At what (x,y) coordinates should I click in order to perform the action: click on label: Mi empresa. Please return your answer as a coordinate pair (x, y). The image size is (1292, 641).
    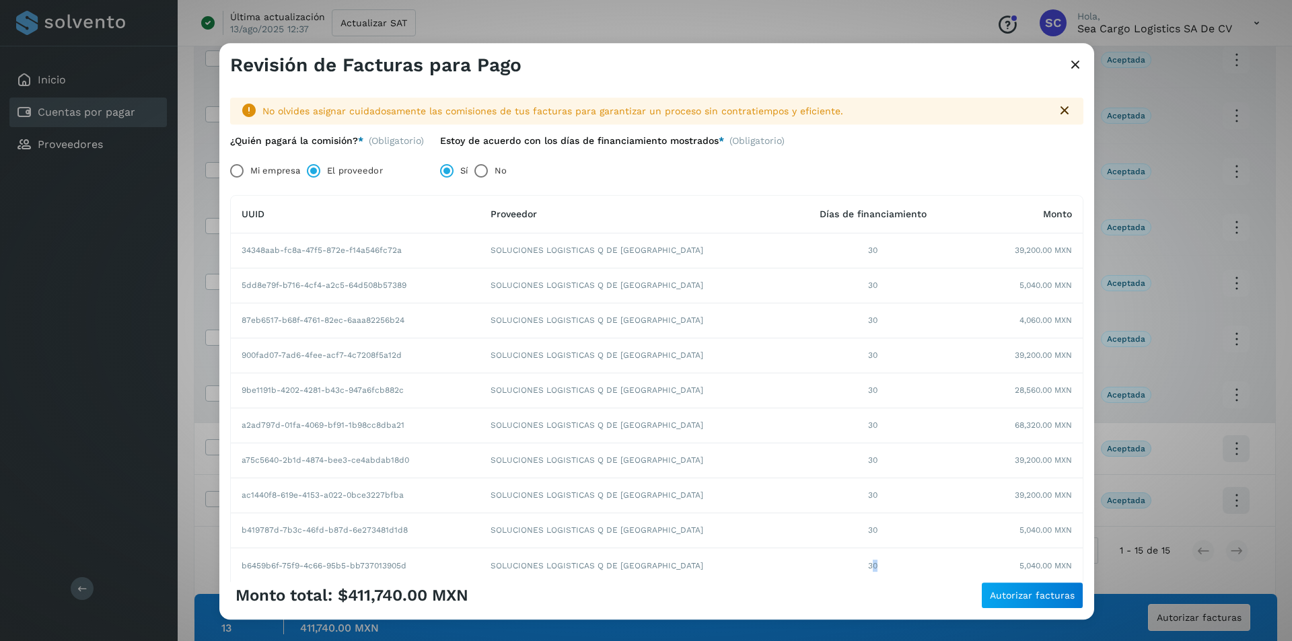
    Looking at the image, I should click on (275, 171).